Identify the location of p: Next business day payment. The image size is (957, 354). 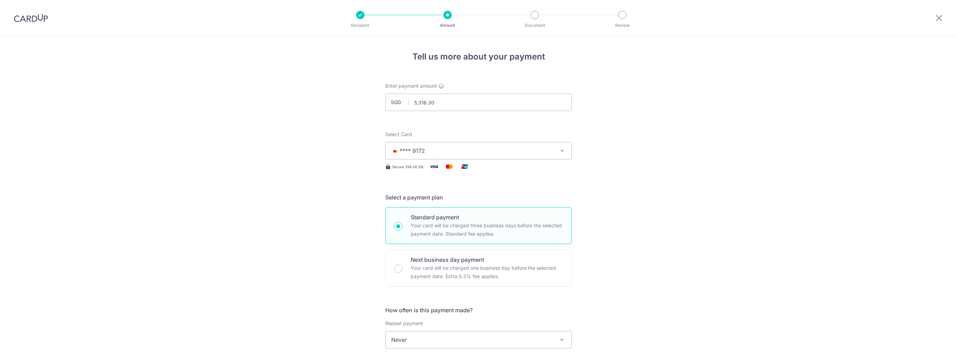
(487, 259).